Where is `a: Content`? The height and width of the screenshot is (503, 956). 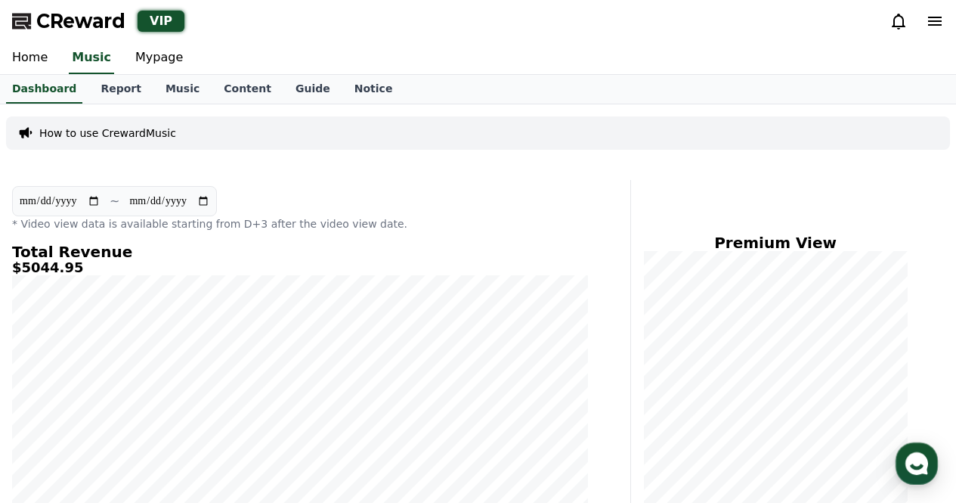
a: Content is located at coordinates (247, 89).